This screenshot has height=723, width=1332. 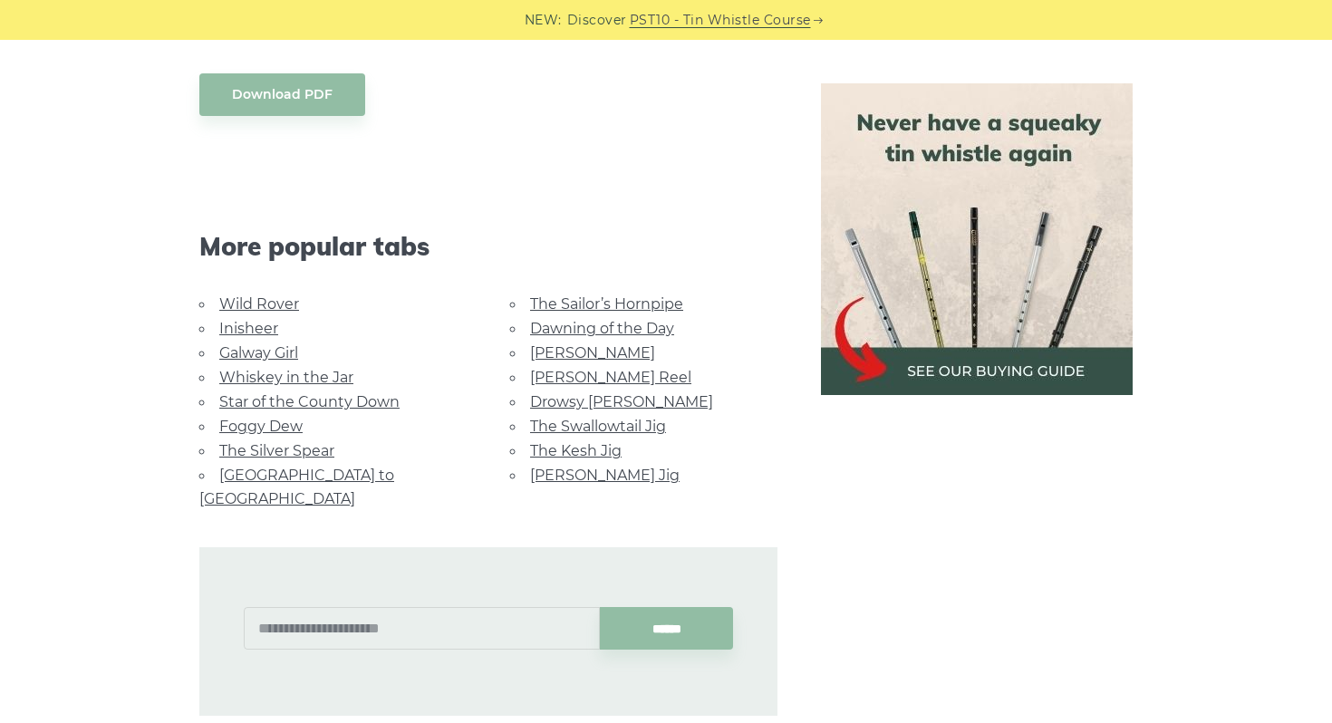 What do you see at coordinates (276, 450) in the screenshot?
I see `a: The Silver Spear` at bounding box center [276, 450].